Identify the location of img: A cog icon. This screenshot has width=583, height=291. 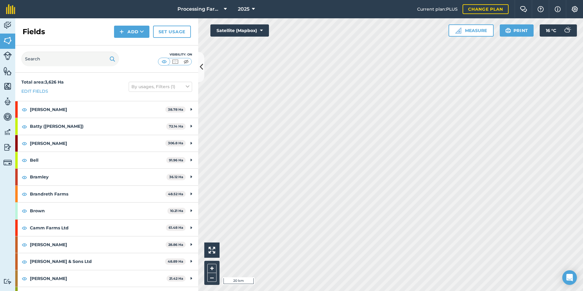
(574, 9).